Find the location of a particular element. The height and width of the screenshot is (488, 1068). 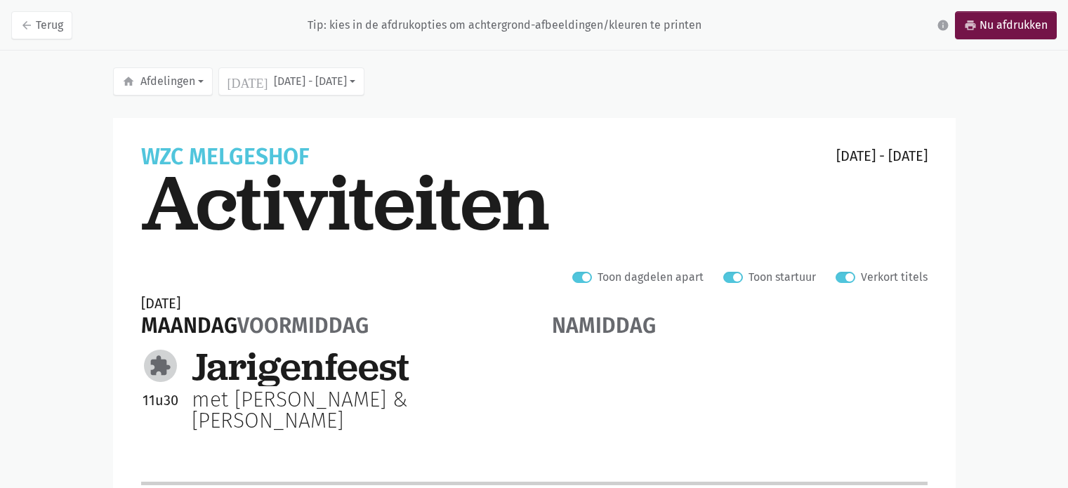

a: printNu afdrukken is located at coordinates (1005, 25).